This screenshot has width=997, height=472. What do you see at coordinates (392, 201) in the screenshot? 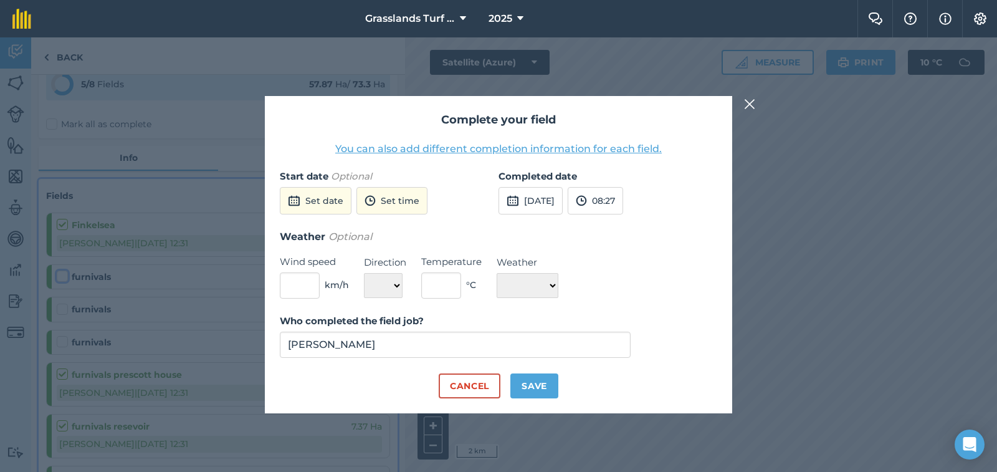
I see `button: Set time` at bounding box center [392, 201].